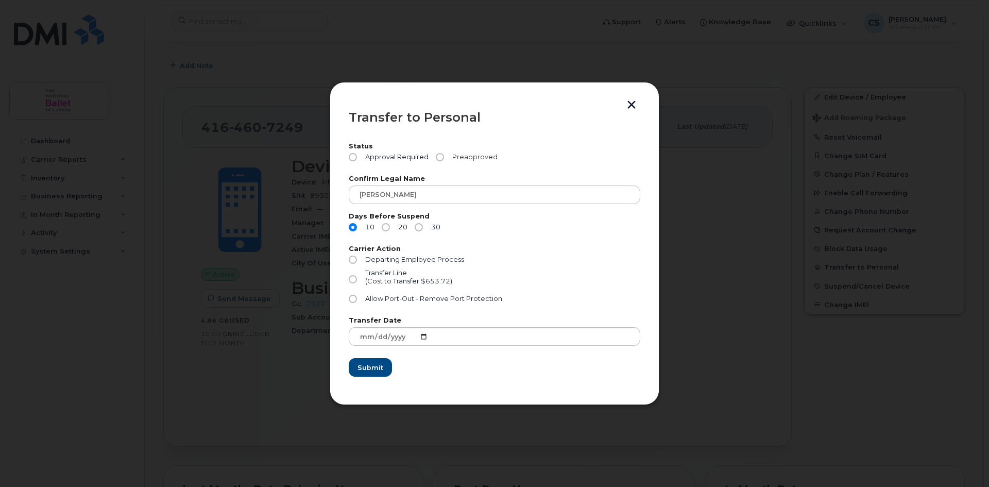 Image resolution: width=989 pixels, height=487 pixels. I want to click on label: Status, so click(495, 146).